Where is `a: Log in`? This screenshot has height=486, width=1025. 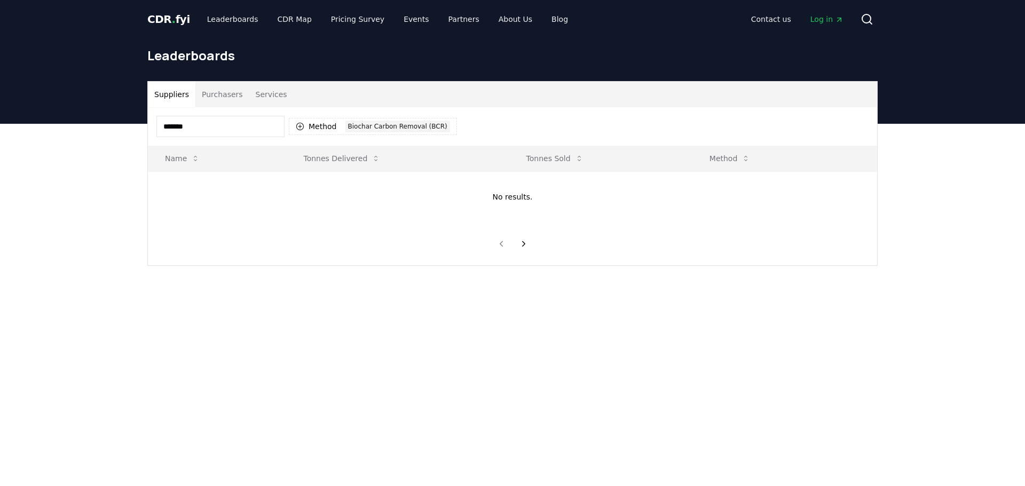 a: Log in is located at coordinates (827, 19).